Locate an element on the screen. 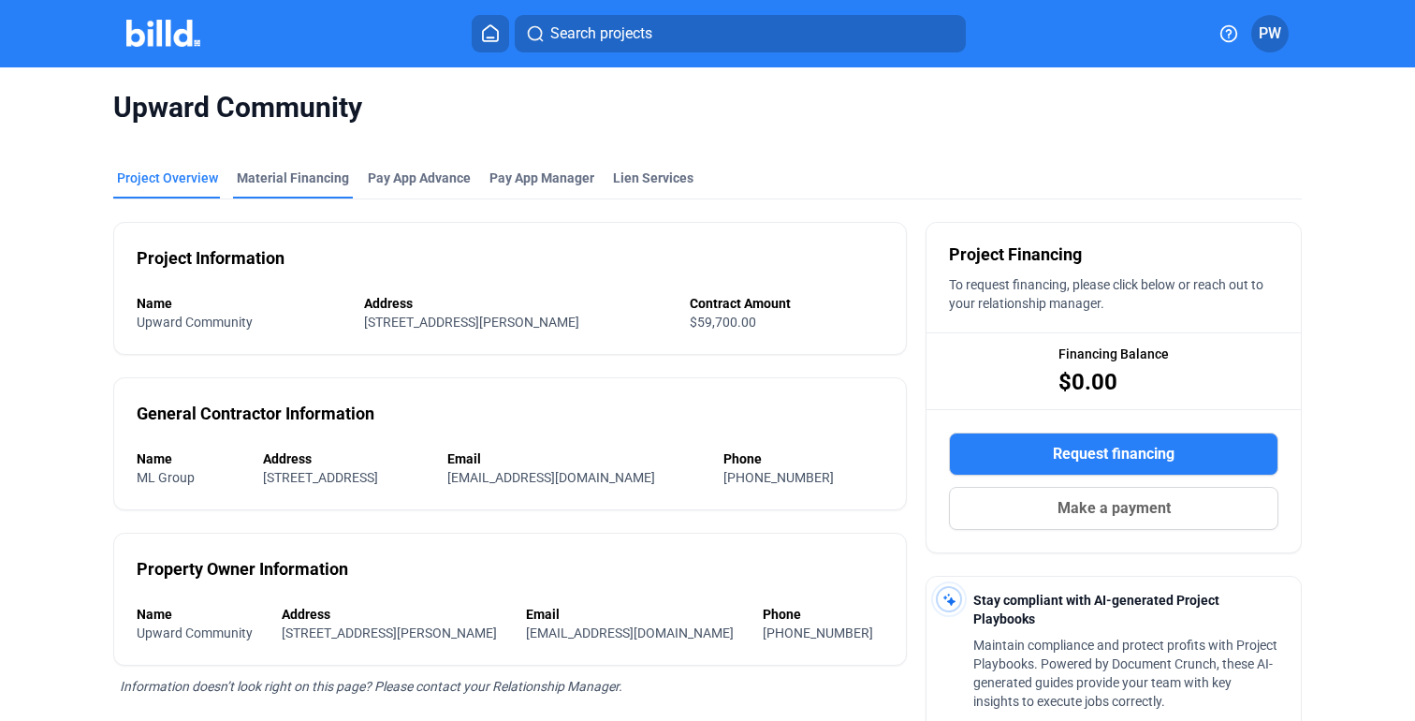 The image size is (1415, 721). span: Maintain compliance and protect profits with Project Playbooks. Powered by Document Crunch, these... is located at coordinates (1125, 673).